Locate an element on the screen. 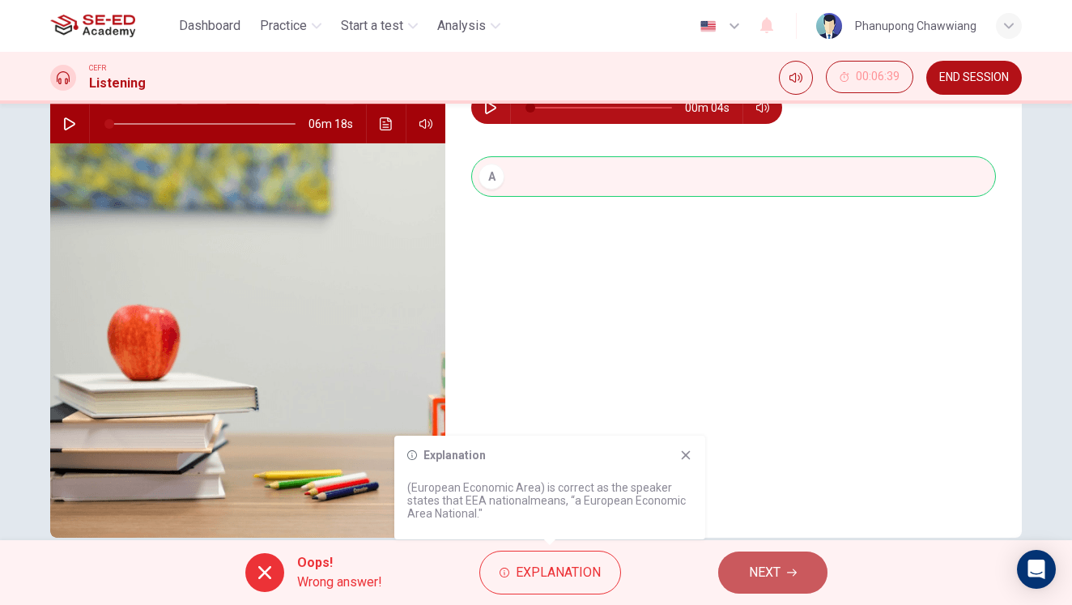  span: 06m 18s is located at coordinates (337, 124).